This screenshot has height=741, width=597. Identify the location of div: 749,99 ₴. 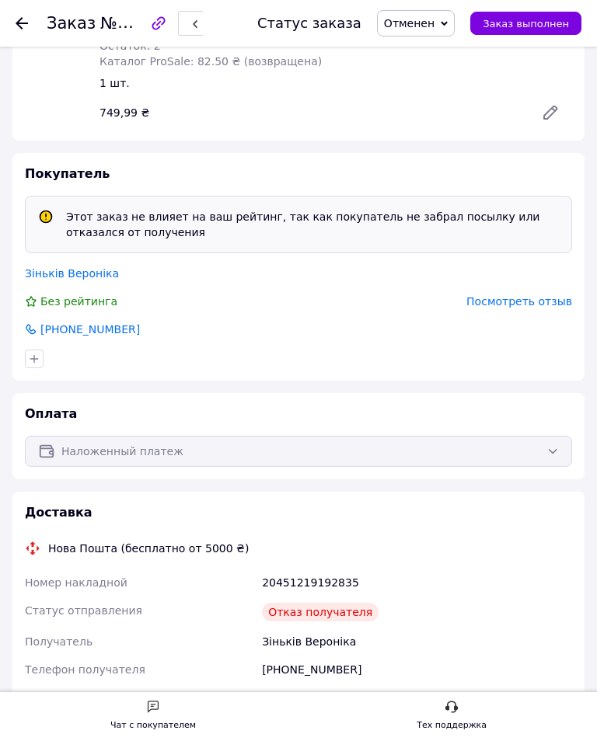
(308, 113).